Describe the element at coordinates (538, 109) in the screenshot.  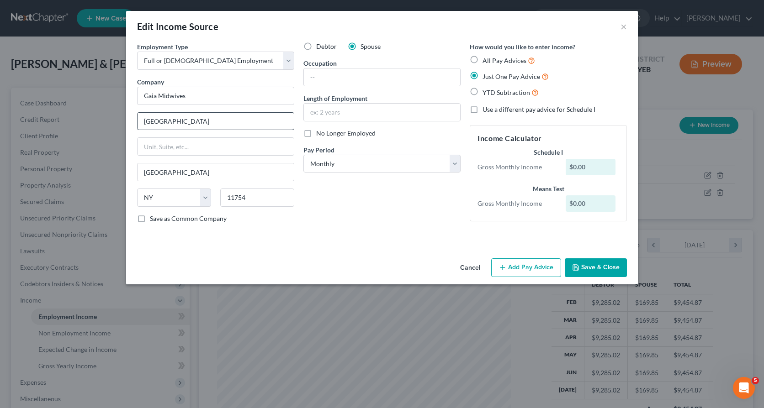
I see `span: Use a different pay advice for Schedule I` at that location.